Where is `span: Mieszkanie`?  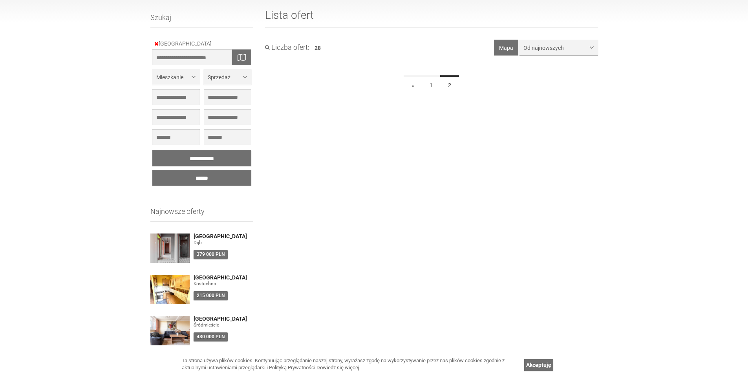 span: Mieszkanie is located at coordinates (173, 77).